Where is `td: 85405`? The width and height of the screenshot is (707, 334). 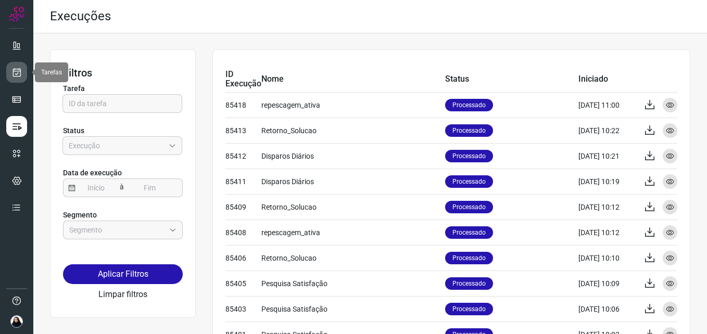
td: 85405 is located at coordinates (243, 283).